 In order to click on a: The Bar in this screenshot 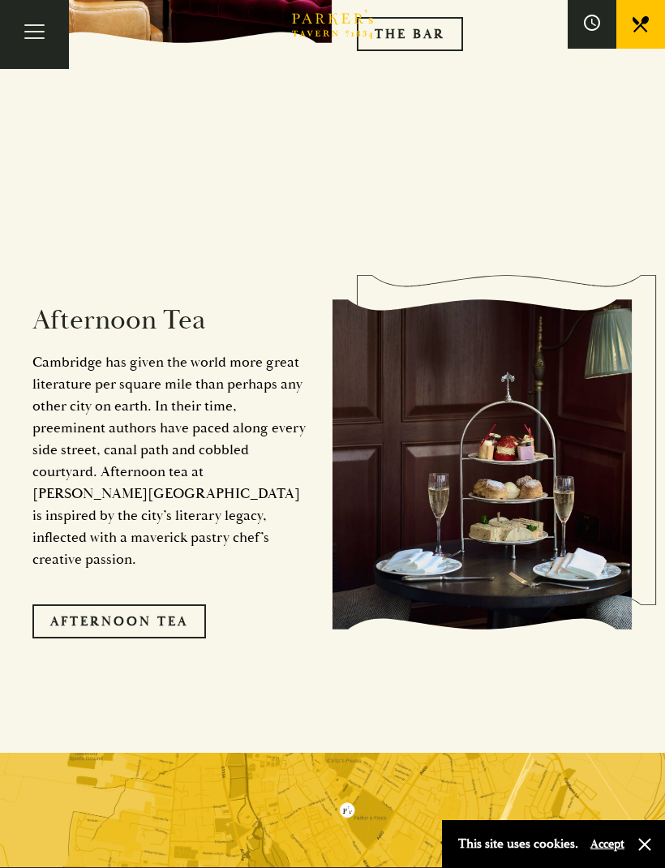, I will do `click(410, 34)`.